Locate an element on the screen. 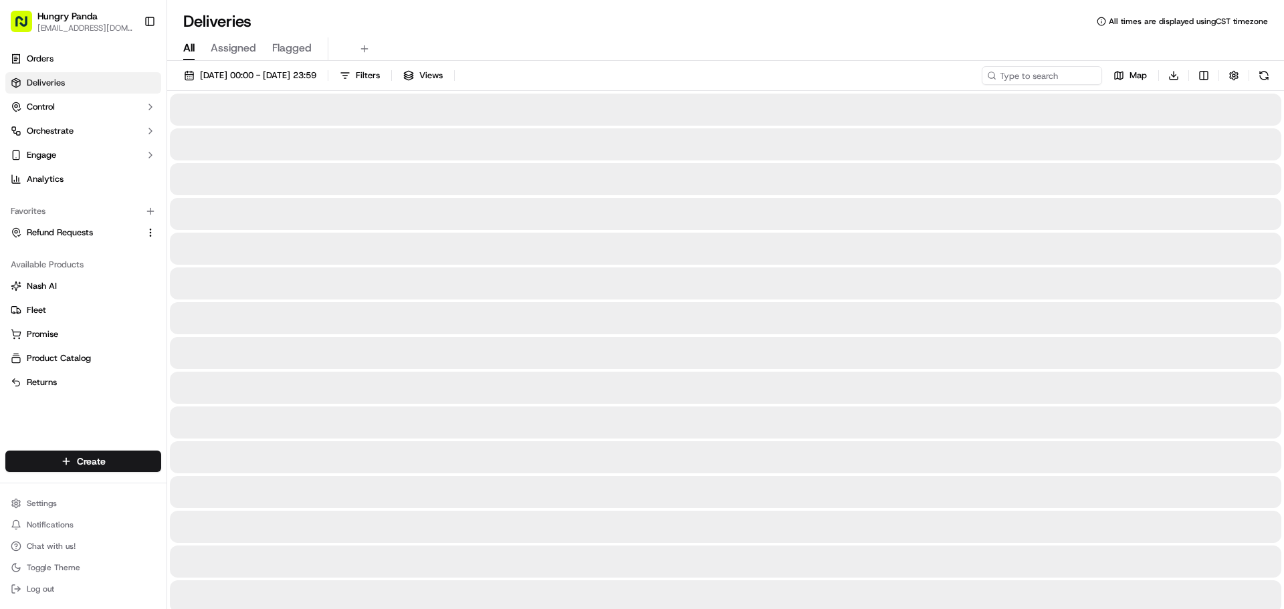 This screenshot has height=609, width=1284. a: Analytics is located at coordinates (83, 179).